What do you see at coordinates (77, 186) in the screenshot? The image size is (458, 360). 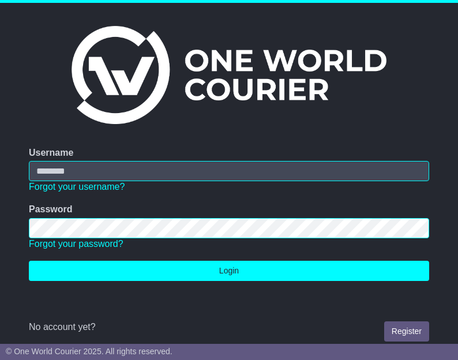 I see `a: Forgot your username?` at bounding box center [77, 186].